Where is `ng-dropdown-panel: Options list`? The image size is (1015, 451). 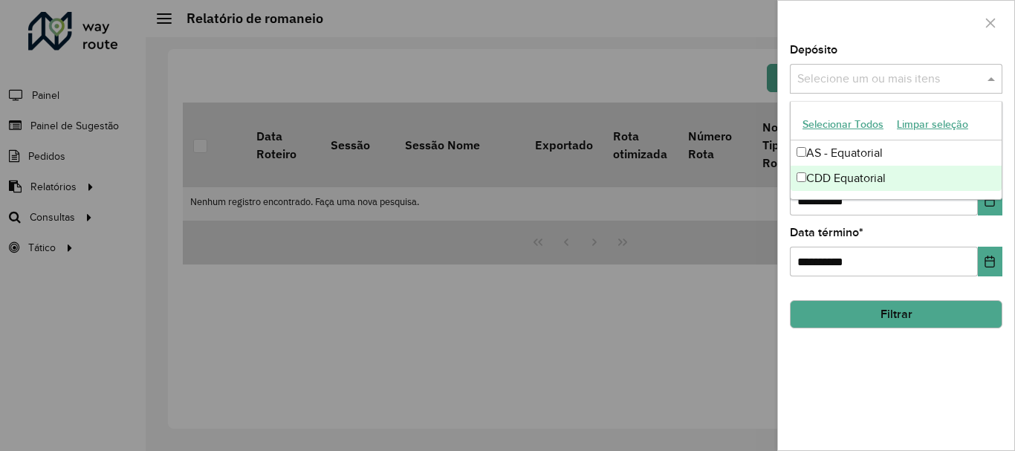
ng-dropdown-panel: Options list is located at coordinates (896, 150).